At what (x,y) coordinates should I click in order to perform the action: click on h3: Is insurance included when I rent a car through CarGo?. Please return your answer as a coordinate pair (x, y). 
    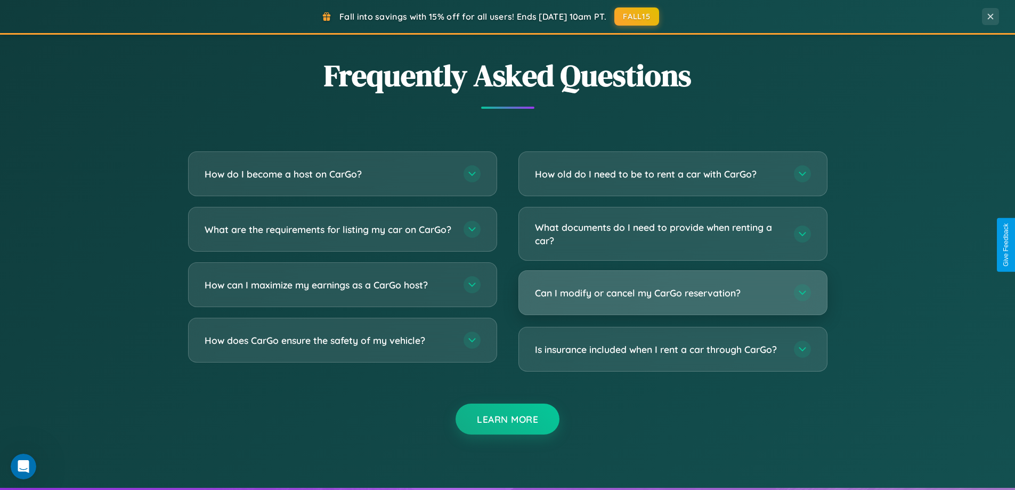
    Looking at the image, I should click on (659, 349).